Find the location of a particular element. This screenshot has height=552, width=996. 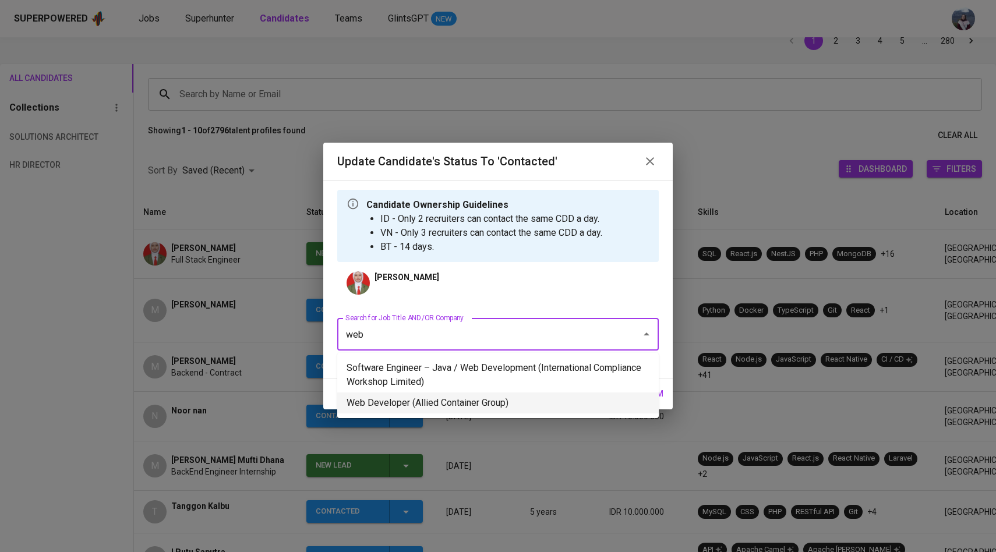

li: VN - Only 3 recruiters can contact the same CDD a day. is located at coordinates (491, 233).